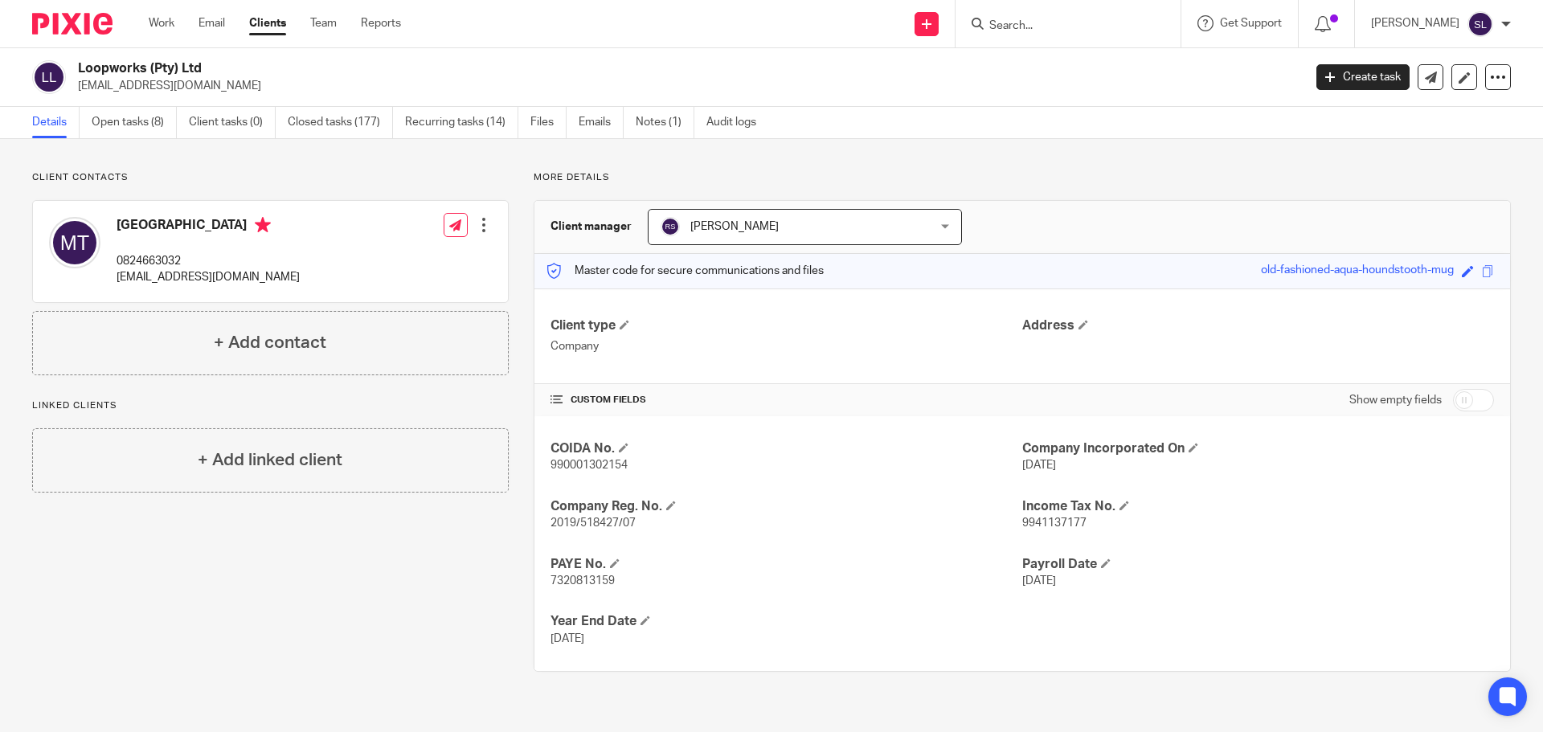 The height and width of the screenshot is (732, 1543). What do you see at coordinates (786, 506) in the screenshot?
I see `h4: Company Reg. No.` at bounding box center [786, 506].